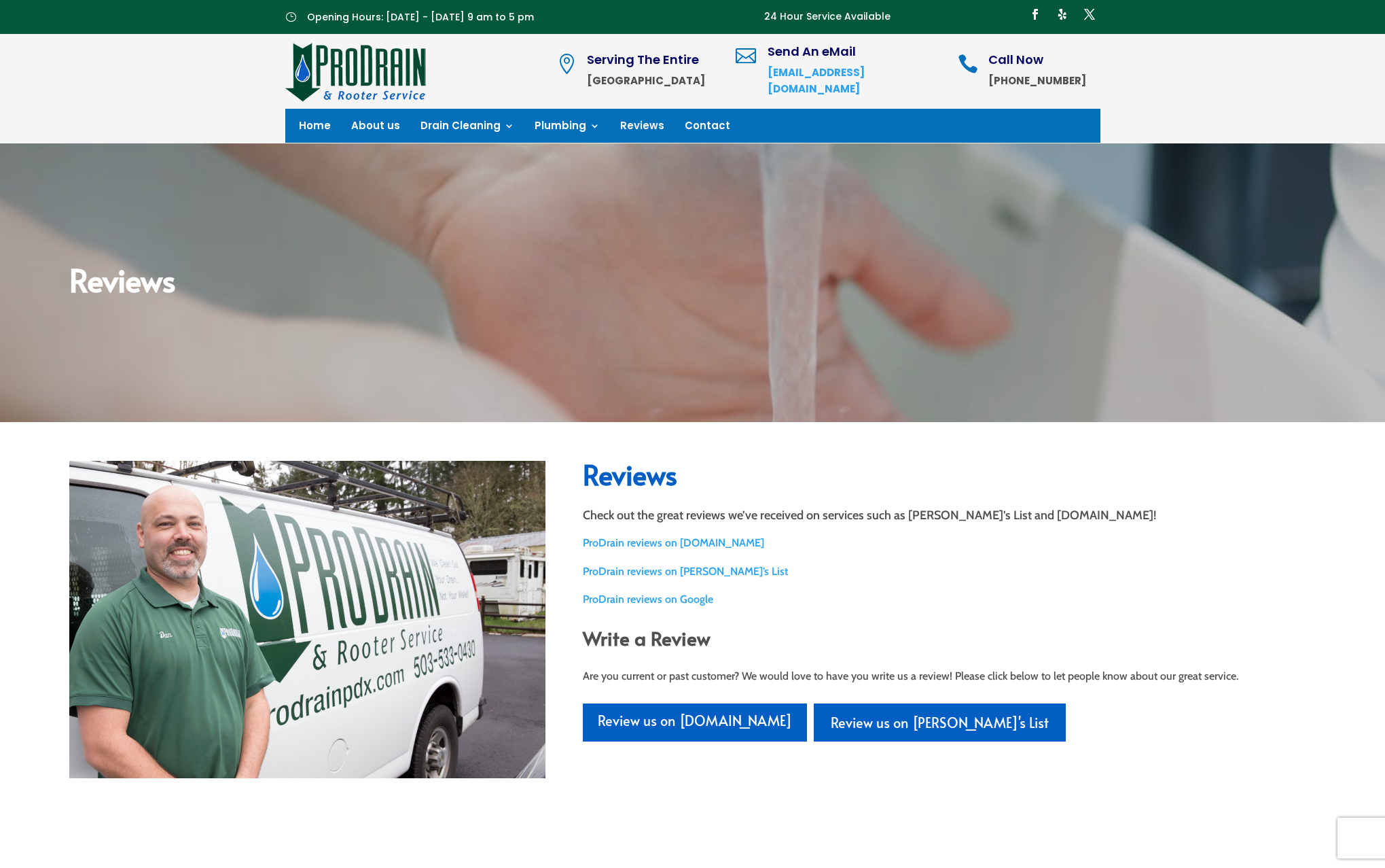  What do you see at coordinates (307, 619) in the screenshot?
I see `img: _MG_4155_1` at bounding box center [307, 619].